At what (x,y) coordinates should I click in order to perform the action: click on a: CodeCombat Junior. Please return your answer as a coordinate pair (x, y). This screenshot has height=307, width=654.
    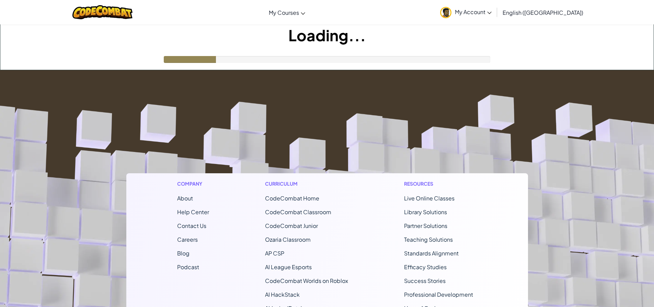
    Looking at the image, I should click on (291, 225).